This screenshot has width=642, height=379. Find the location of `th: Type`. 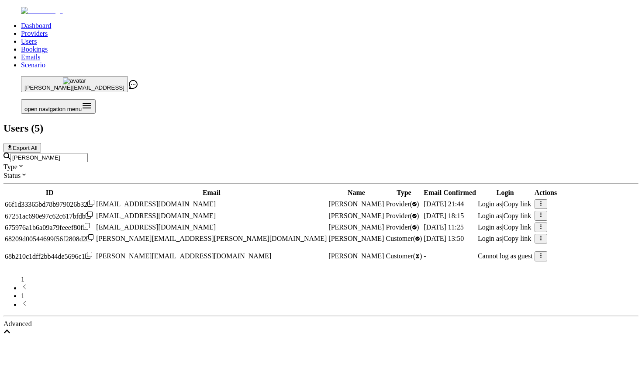

th: Type is located at coordinates (404, 193).